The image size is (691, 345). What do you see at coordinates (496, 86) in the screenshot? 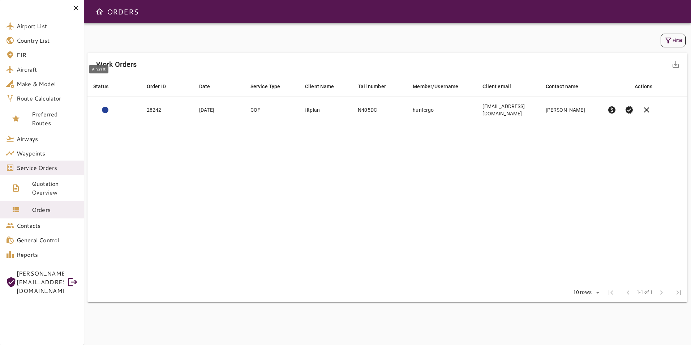
I see `div: Client email` at bounding box center [496, 86].